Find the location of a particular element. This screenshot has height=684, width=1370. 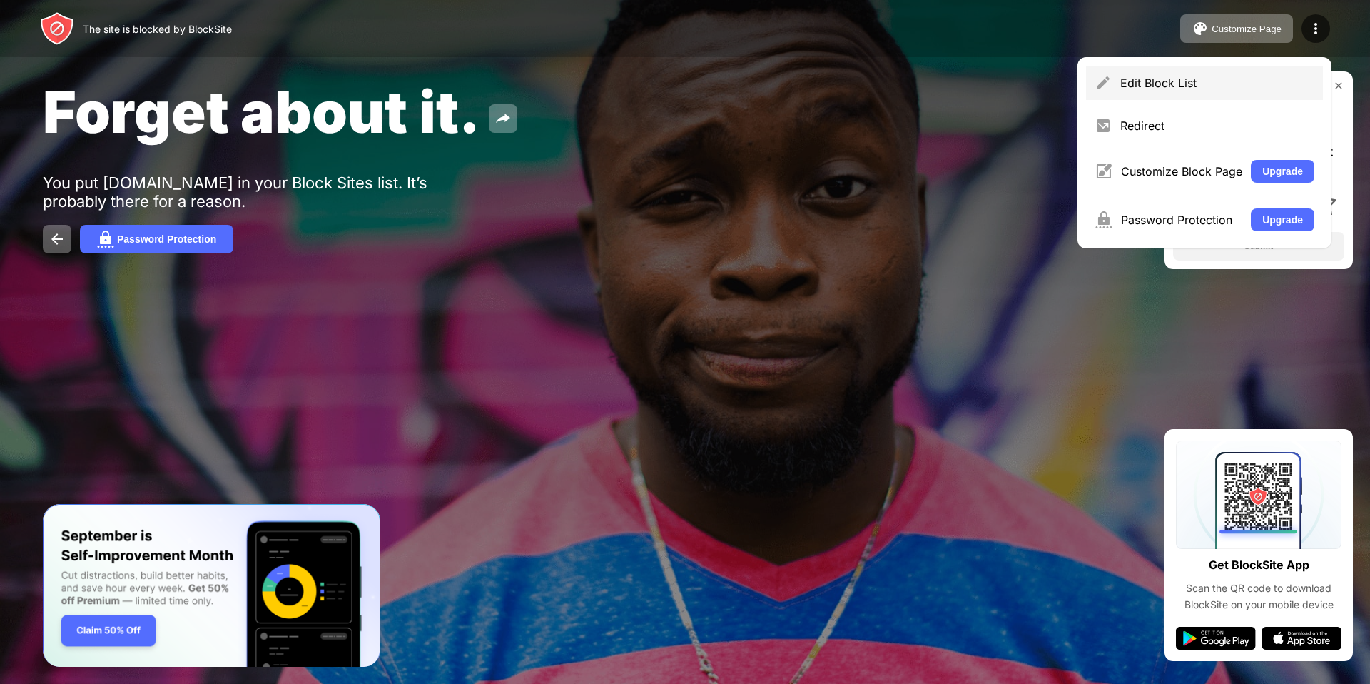

img: menu-password.svg is located at coordinates (1103, 220).